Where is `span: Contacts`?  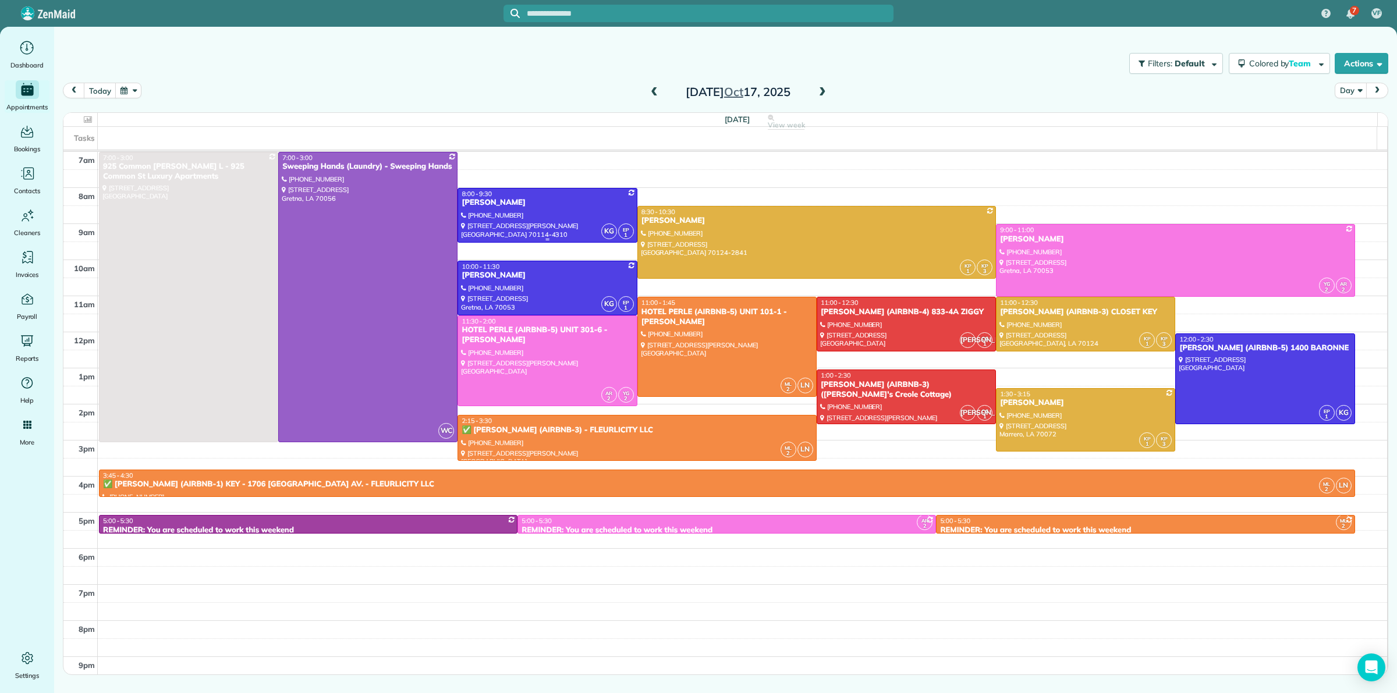 span: Contacts is located at coordinates (27, 191).